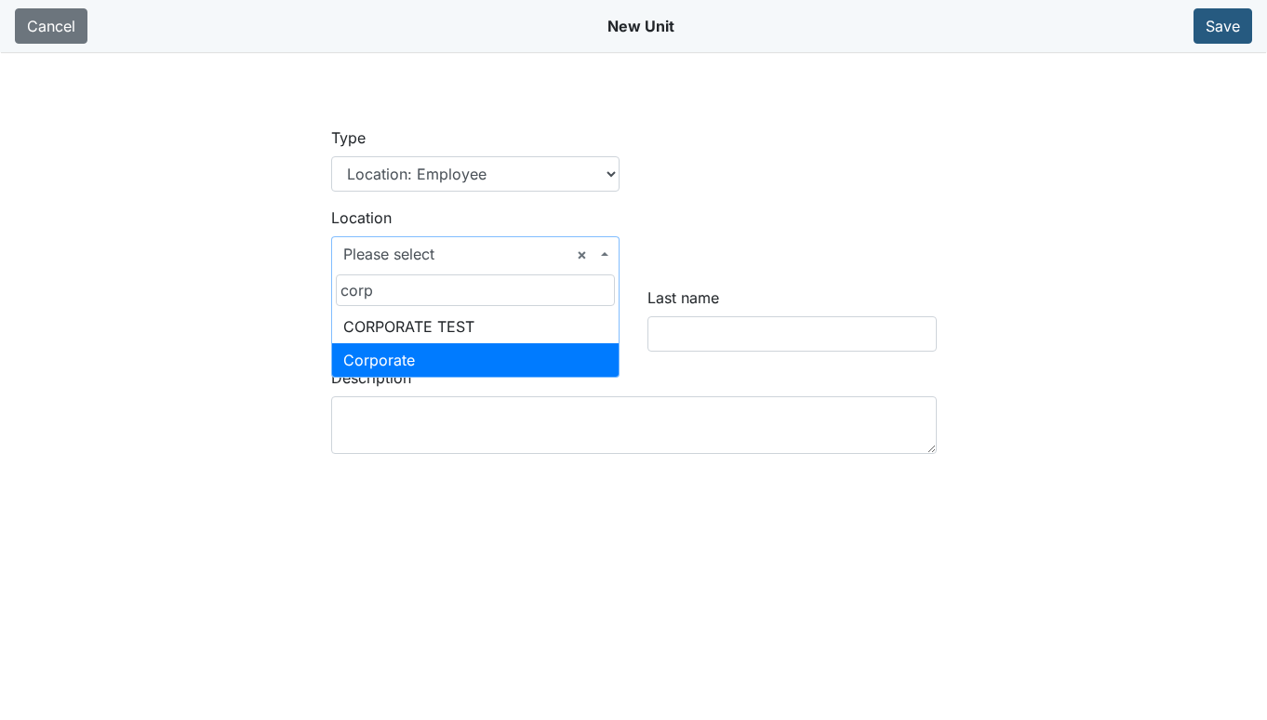  I want to click on label: Last name, so click(683, 298).